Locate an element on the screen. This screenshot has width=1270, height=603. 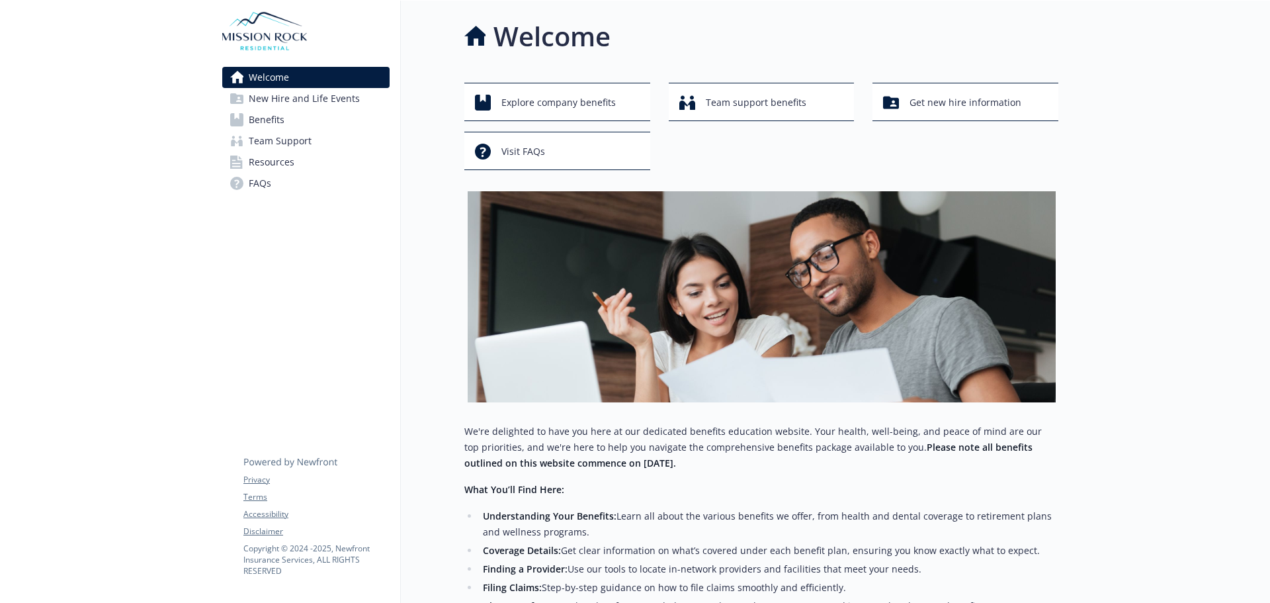
li: Get clear information on what’s covered under each benefit plan, ensuring you know exactly what t... is located at coordinates (769, 550).